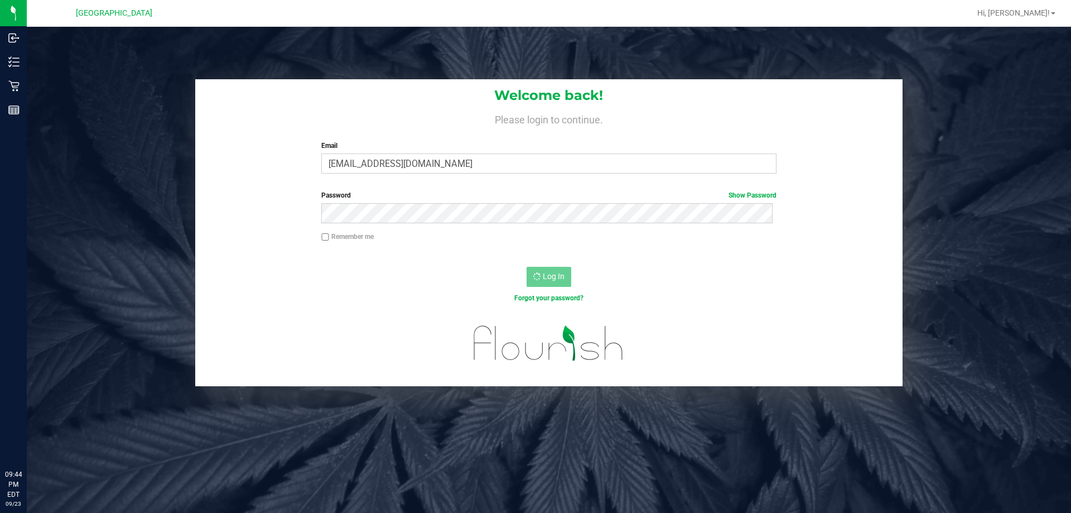  Describe the element at coordinates (14, 86) in the screenshot. I see `inline-svg: Retail` at that location.